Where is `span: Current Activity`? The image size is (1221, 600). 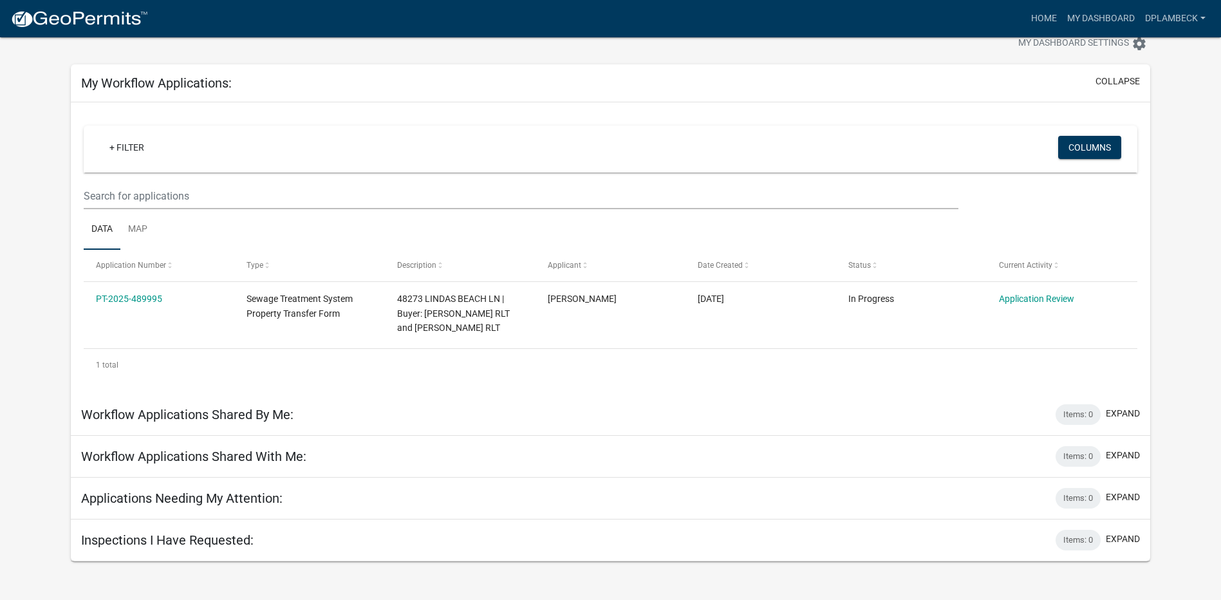 span: Current Activity is located at coordinates (1025, 265).